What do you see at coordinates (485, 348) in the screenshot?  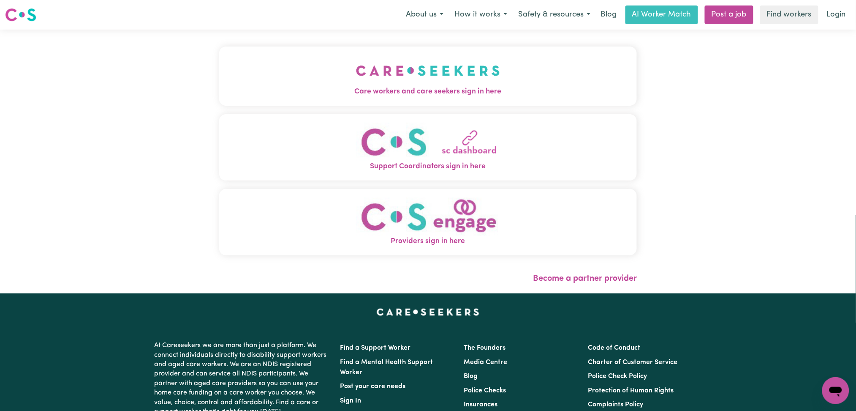 I see `a: The Founders` at bounding box center [485, 348].